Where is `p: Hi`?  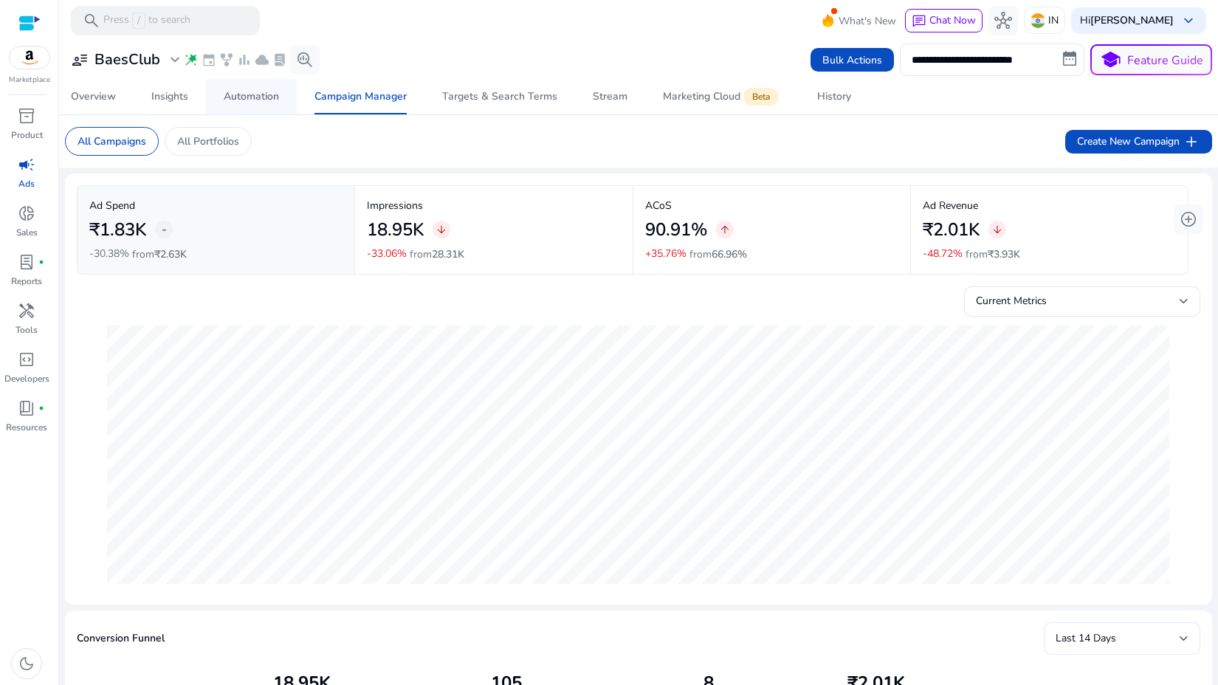
p: Hi is located at coordinates (1127, 21).